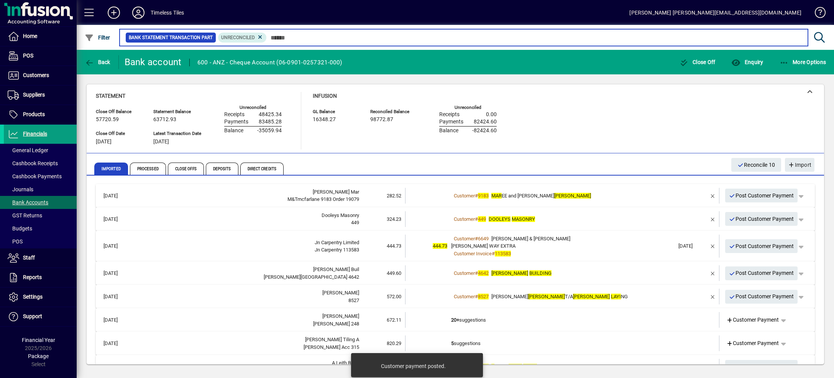 The width and height of the screenshot is (834, 378). Describe the element at coordinates (28, 202) in the screenshot. I see `span: Bank Accounts` at that location.